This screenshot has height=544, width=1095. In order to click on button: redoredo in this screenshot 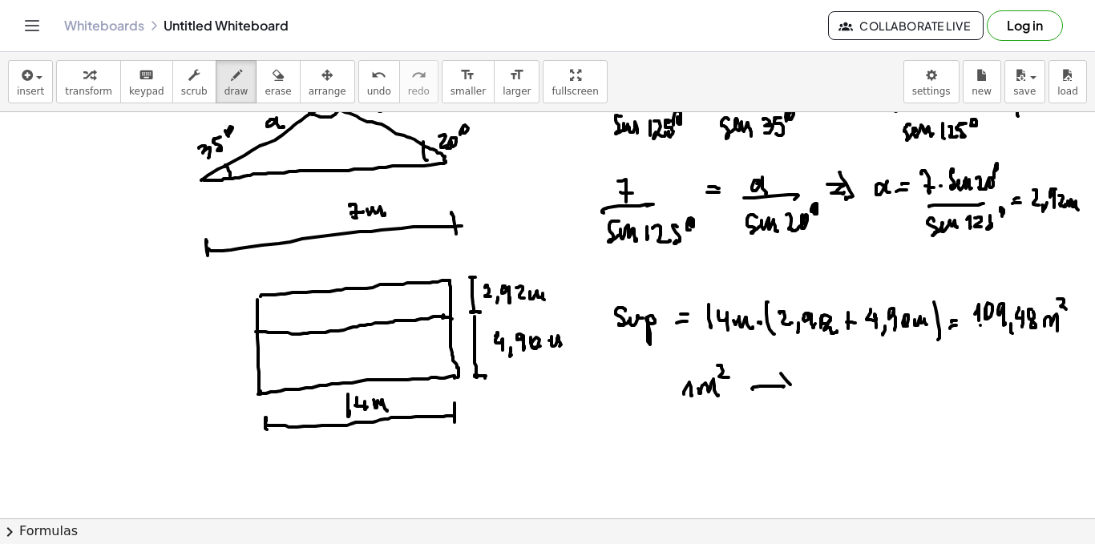, I will do `click(418, 82)`.